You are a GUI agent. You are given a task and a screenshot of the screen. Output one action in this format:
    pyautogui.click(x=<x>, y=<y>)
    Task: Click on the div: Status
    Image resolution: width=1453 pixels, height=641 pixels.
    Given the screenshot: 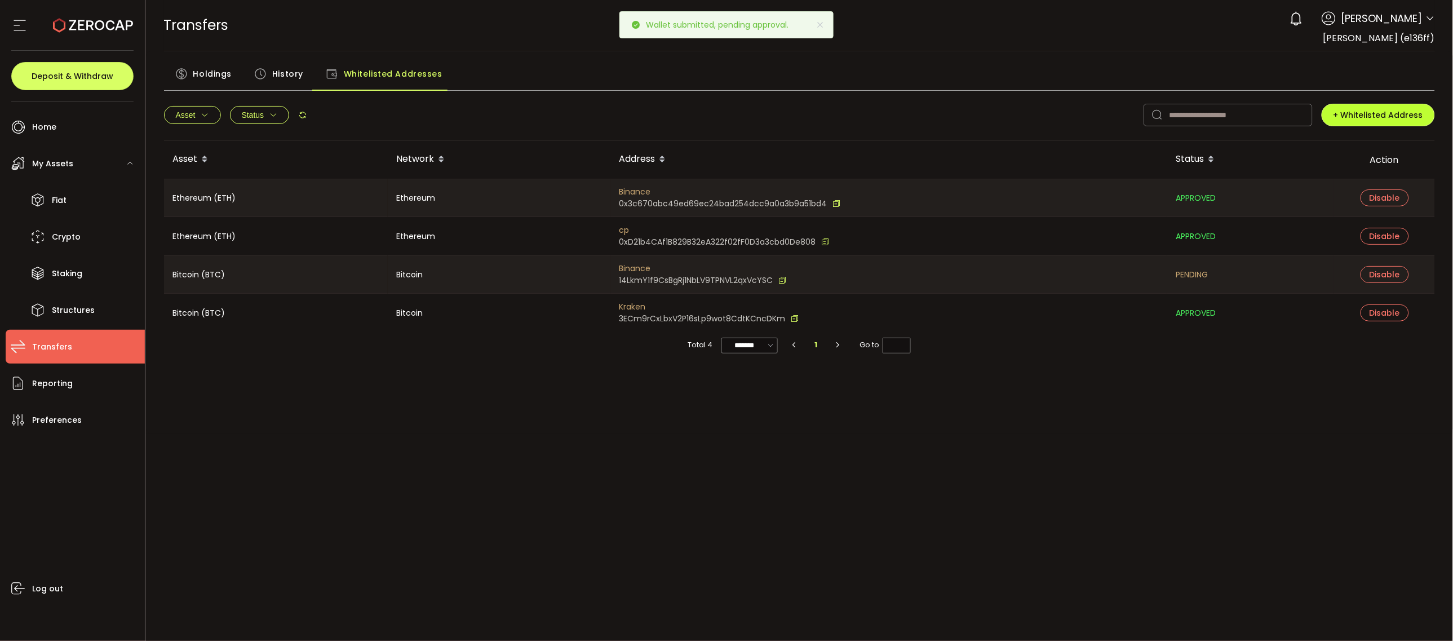 What is the action you would take?
    pyautogui.click(x=1250, y=159)
    